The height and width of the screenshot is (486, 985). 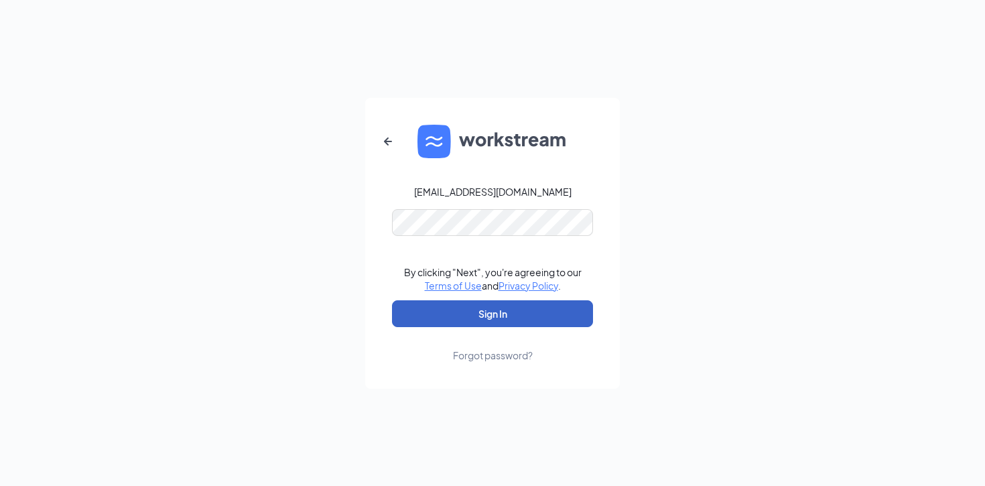 I want to click on button: ArrowLeftNew, so click(x=388, y=141).